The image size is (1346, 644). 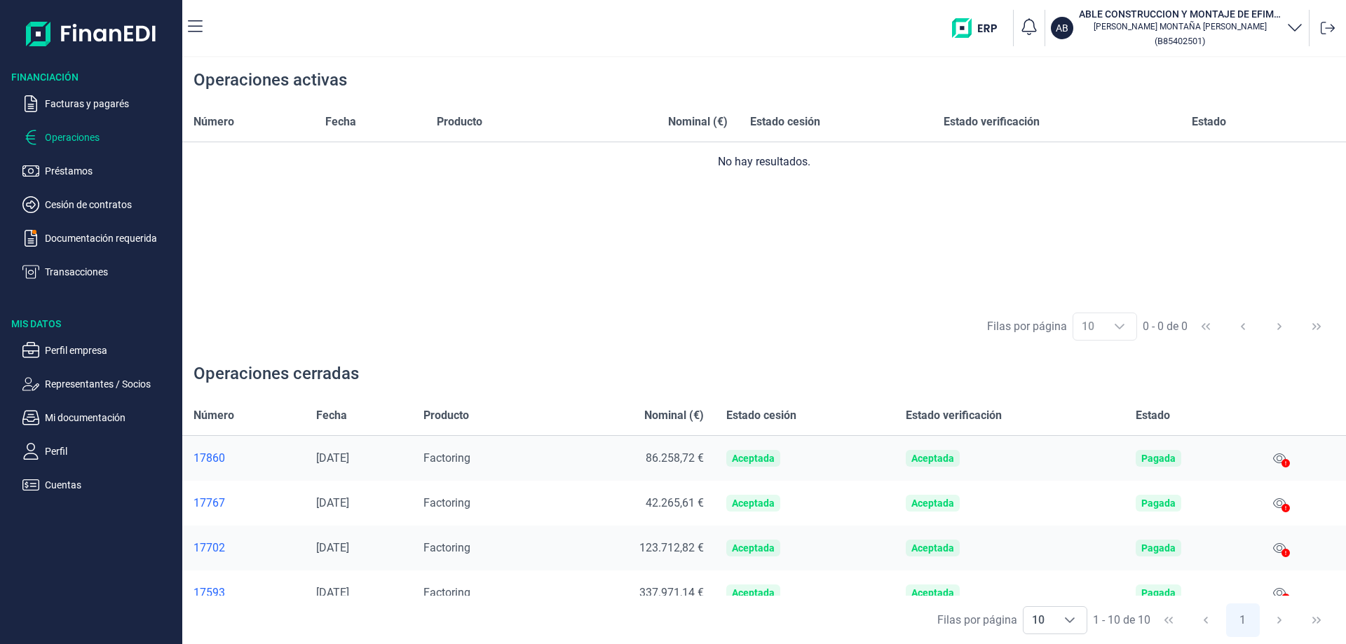 What do you see at coordinates (764, 162) in the screenshot?
I see `div: No hay resultados.` at bounding box center [764, 162].